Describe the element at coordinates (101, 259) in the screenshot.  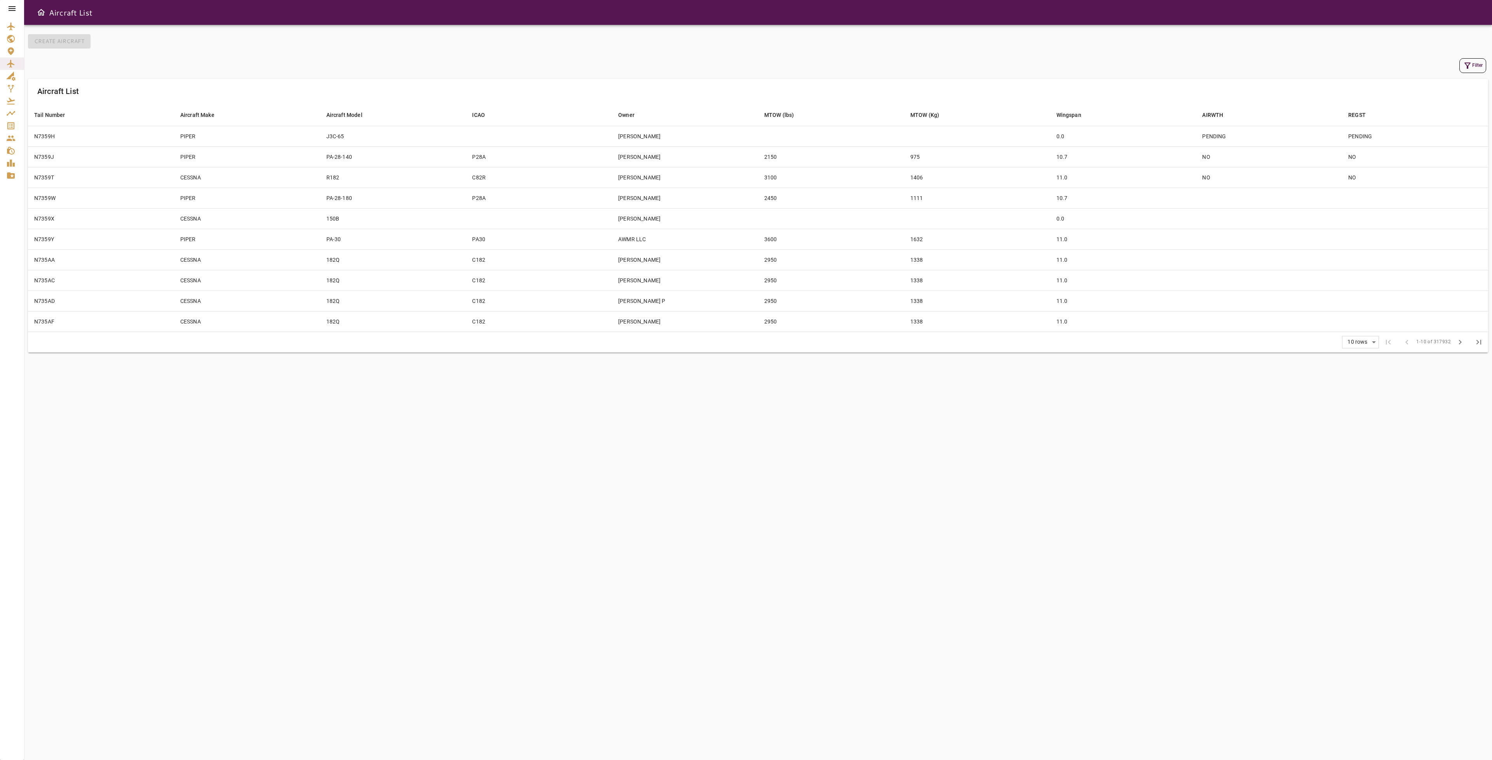
I see `td: N735AA` at that location.